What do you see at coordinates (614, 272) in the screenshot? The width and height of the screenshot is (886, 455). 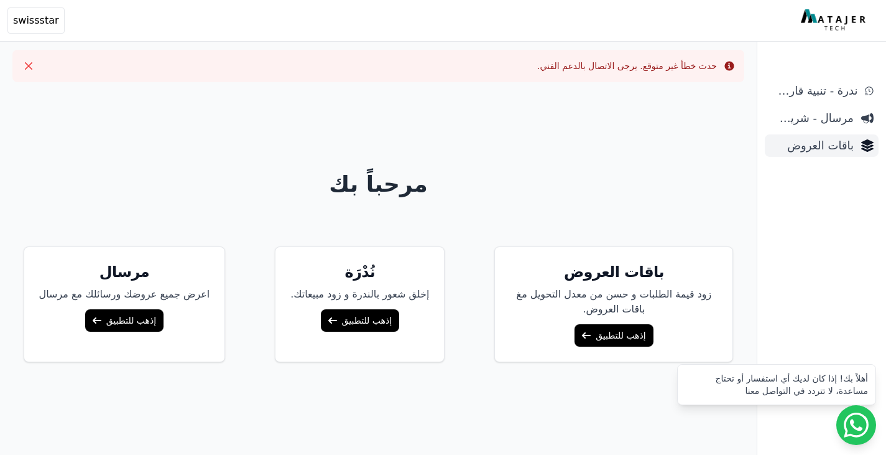 I see `h5: باقات العروض` at bounding box center [614, 272].